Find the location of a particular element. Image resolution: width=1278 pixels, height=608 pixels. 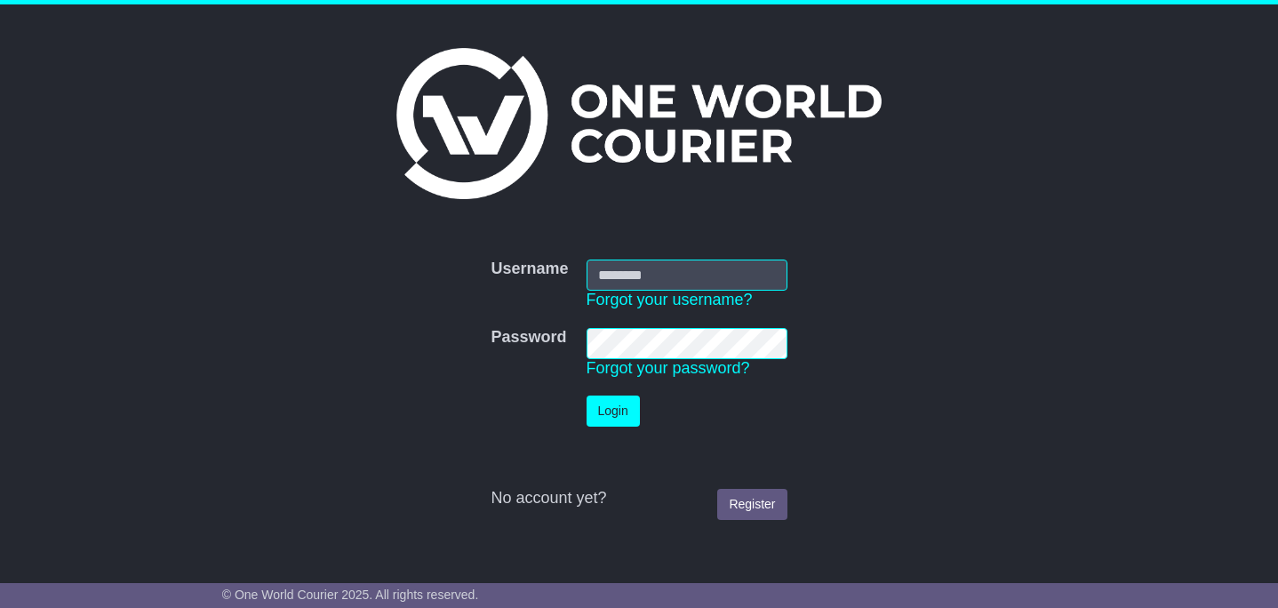

label: Password is located at coordinates (528, 338).